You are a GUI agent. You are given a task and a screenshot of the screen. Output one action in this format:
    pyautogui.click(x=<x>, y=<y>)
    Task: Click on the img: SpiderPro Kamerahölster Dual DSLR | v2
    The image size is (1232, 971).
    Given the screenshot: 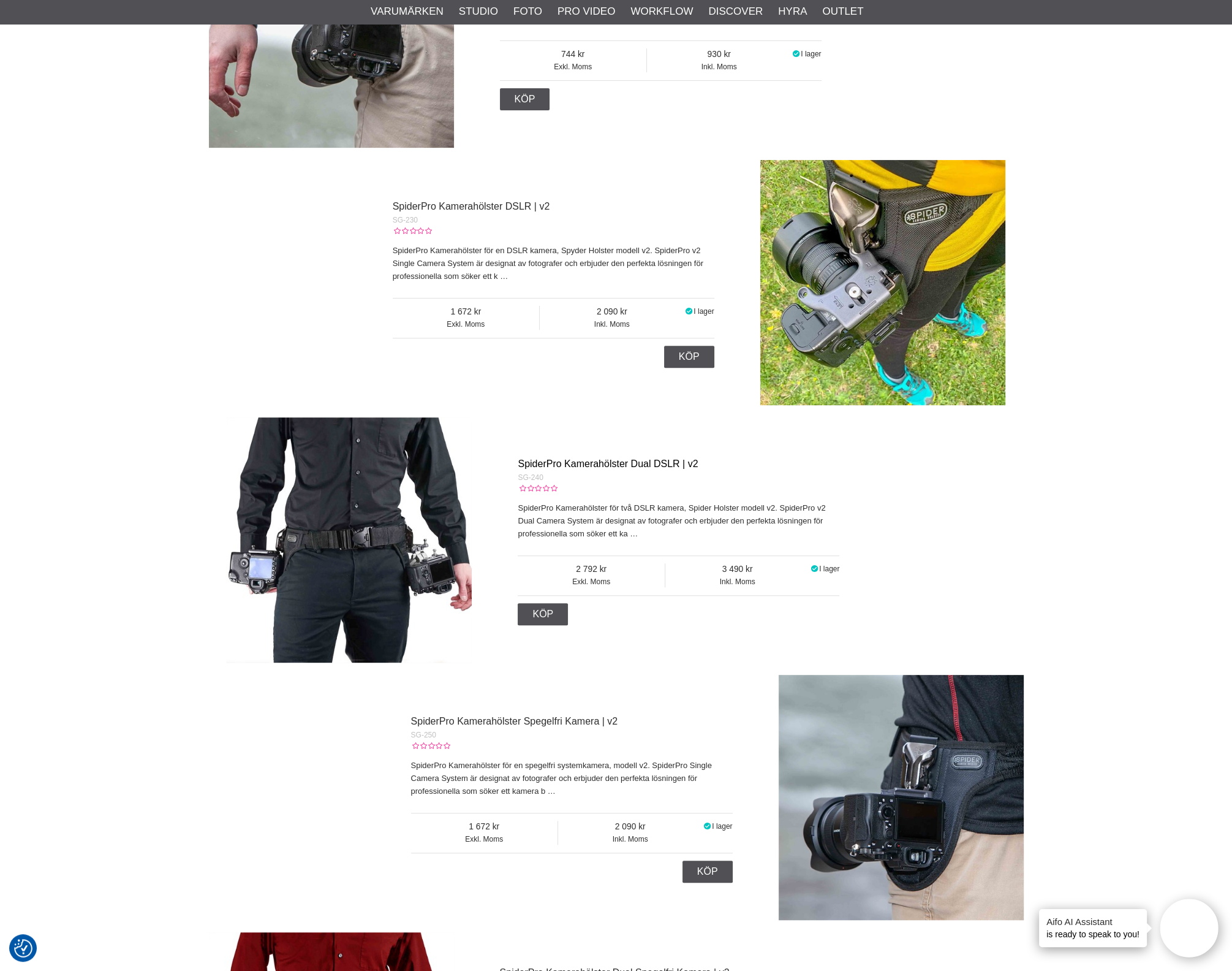 What is the action you would take?
    pyautogui.click(x=349, y=540)
    